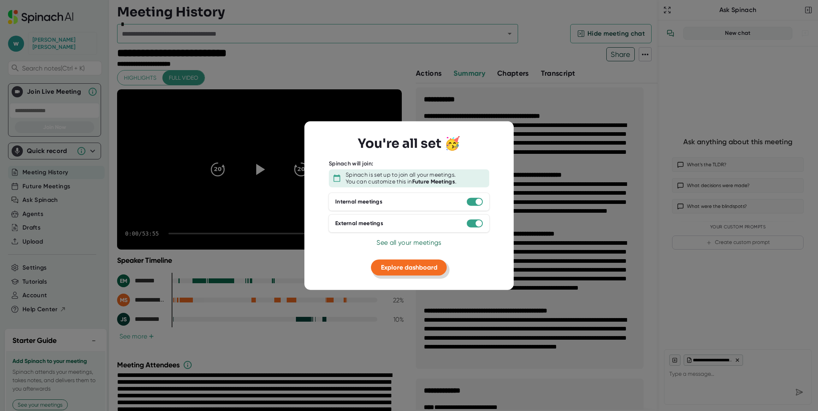 Image resolution: width=818 pixels, height=411 pixels. I want to click on span: See all your meetings, so click(409, 242).